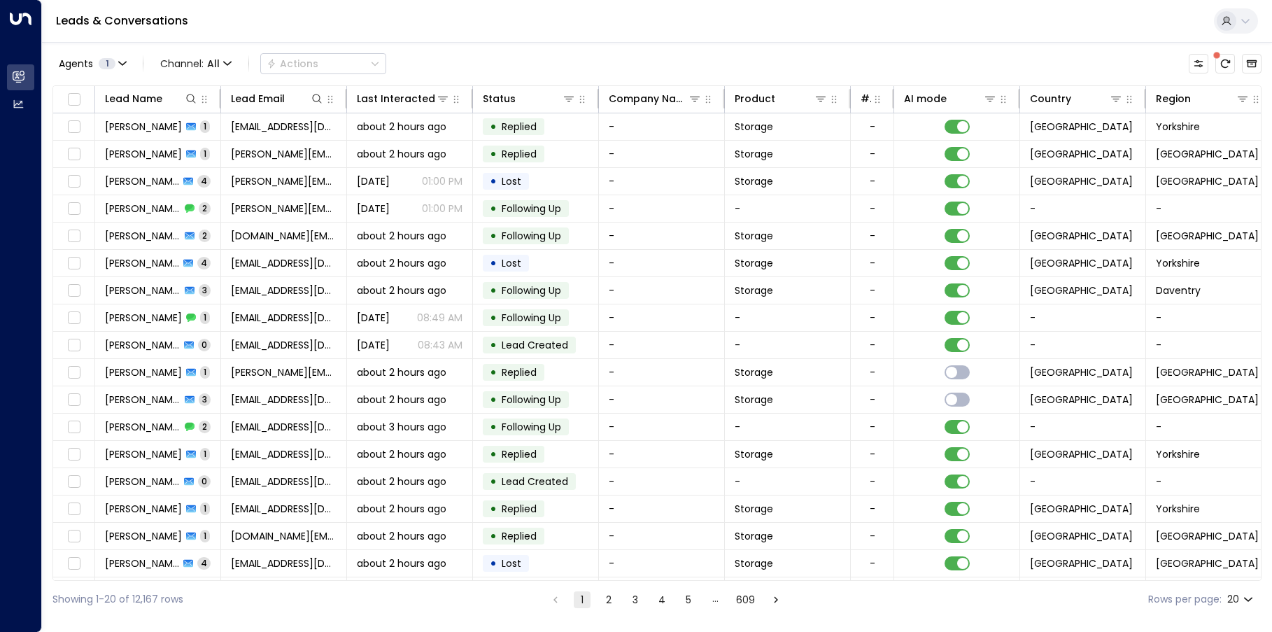 The image size is (1272, 632). What do you see at coordinates (213, 64) in the screenshot?
I see `span: All` at bounding box center [213, 64].